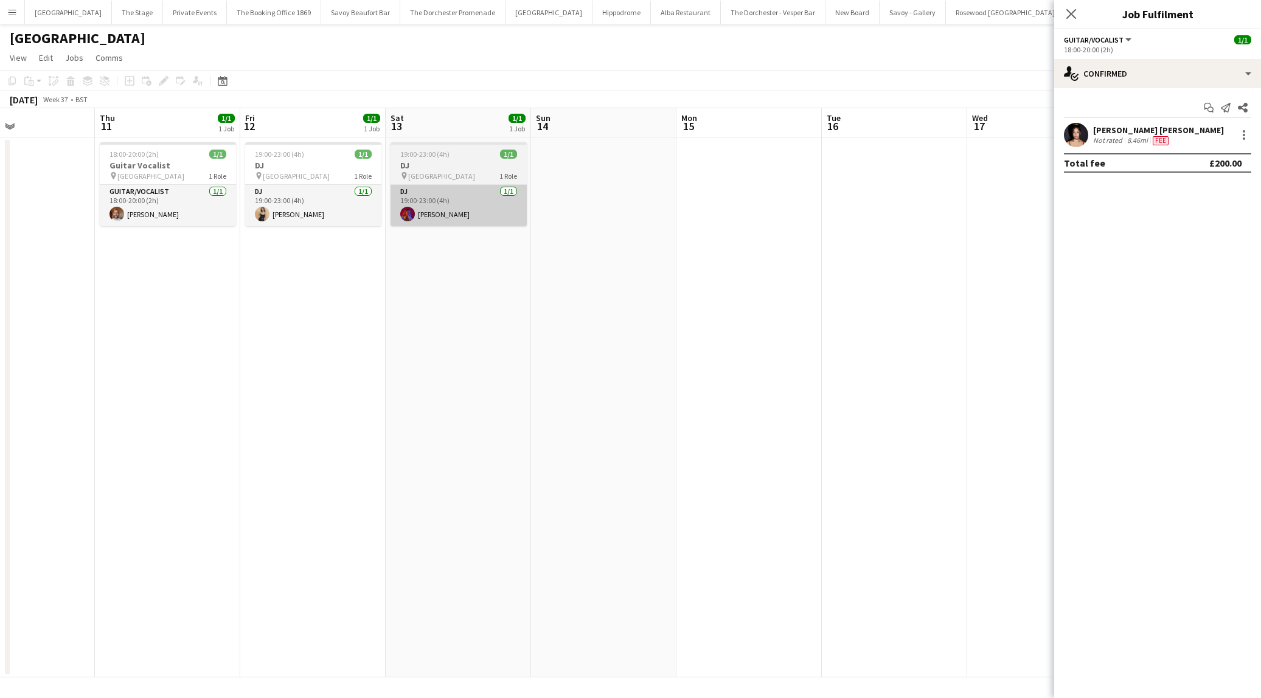  Describe the element at coordinates (81, 99) in the screenshot. I see `div: BST` at that location.